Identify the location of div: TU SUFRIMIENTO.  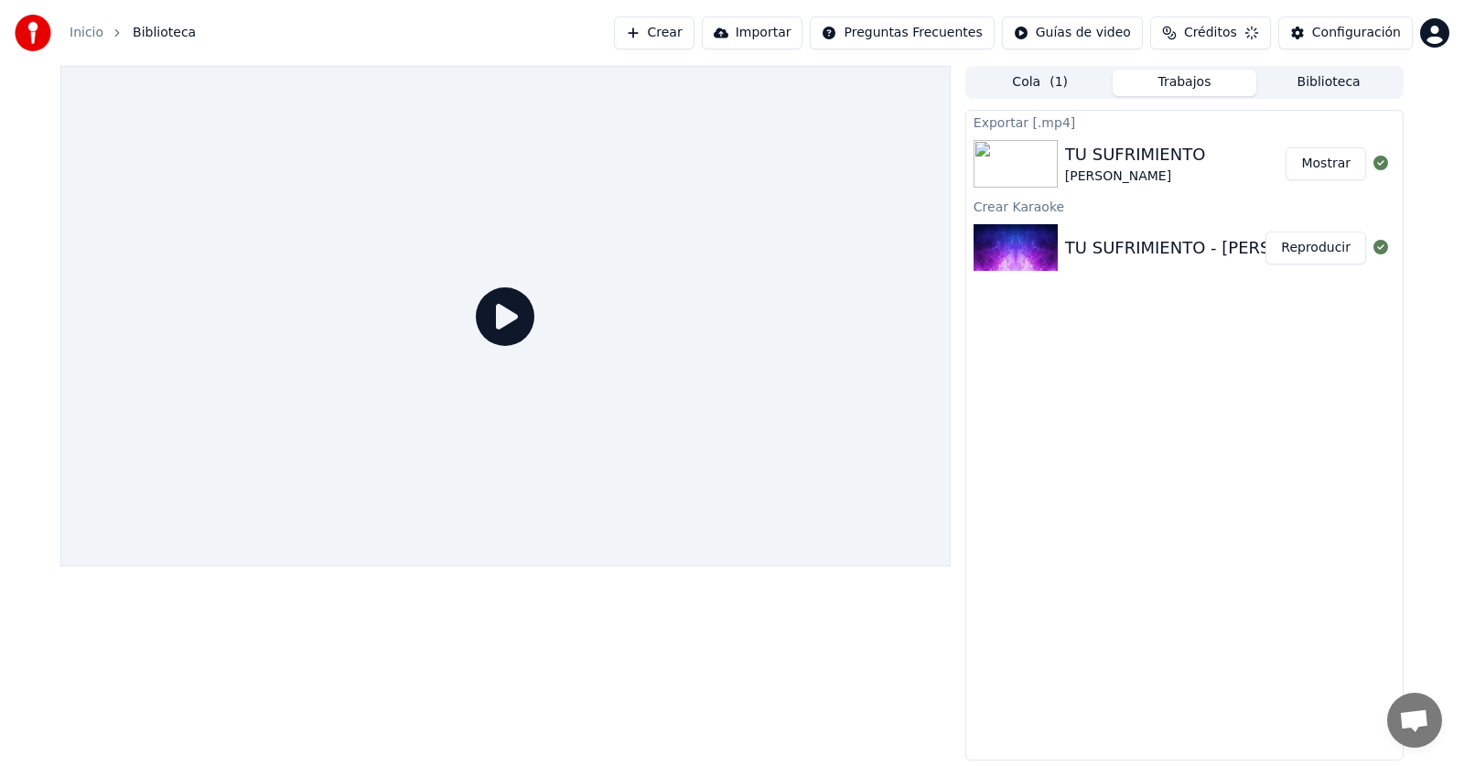
(1135, 155).